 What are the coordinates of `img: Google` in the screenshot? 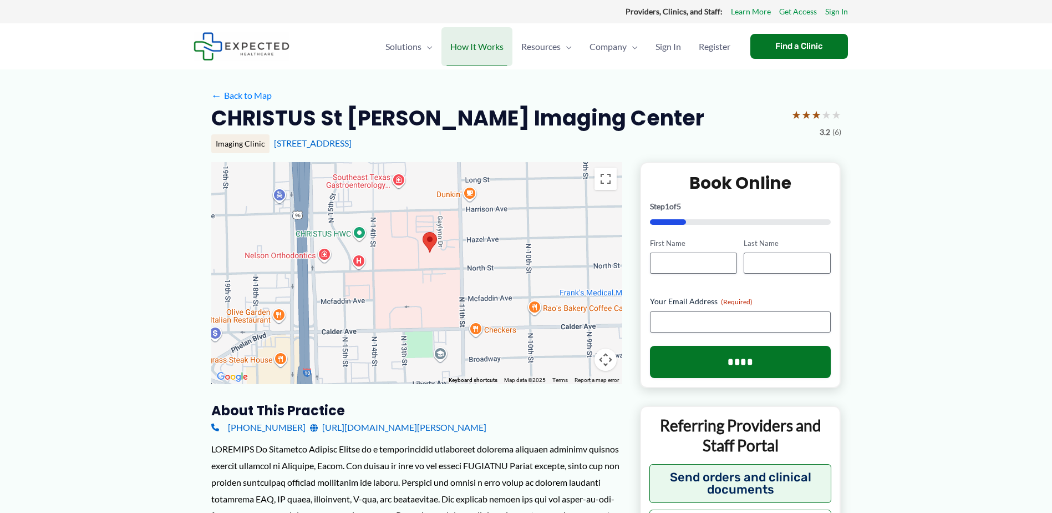 It's located at (232, 377).